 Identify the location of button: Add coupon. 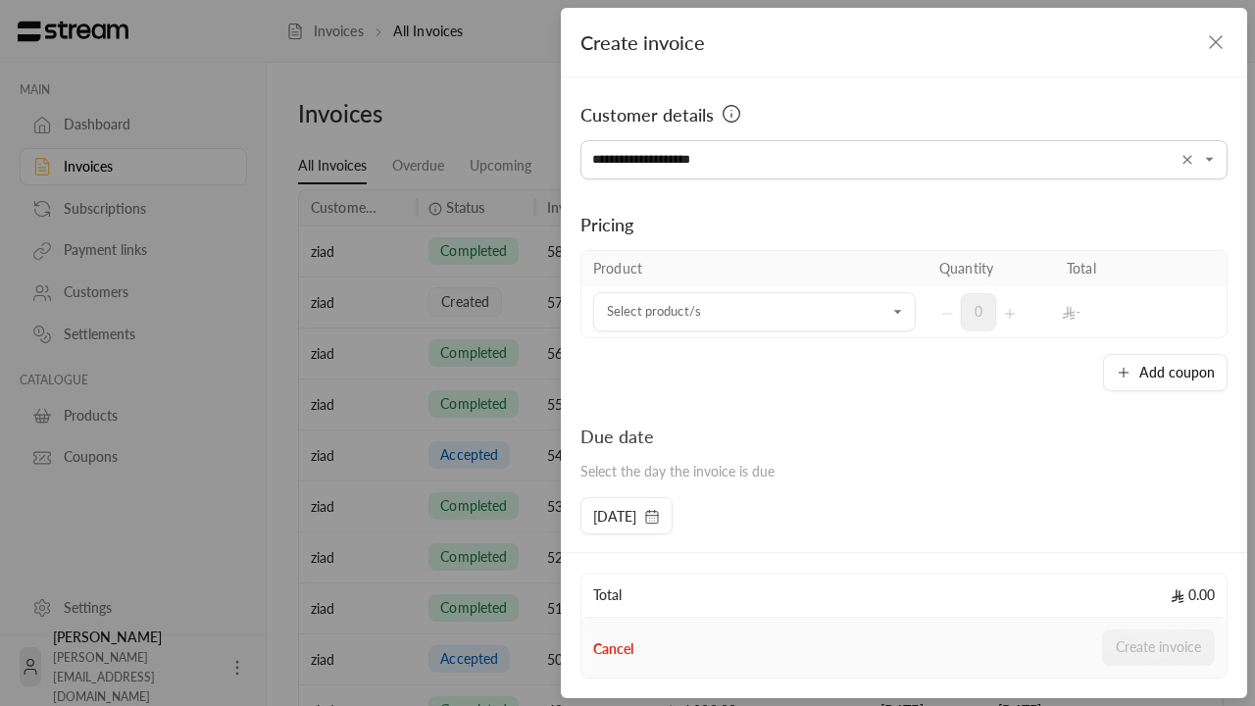
(1165, 373).